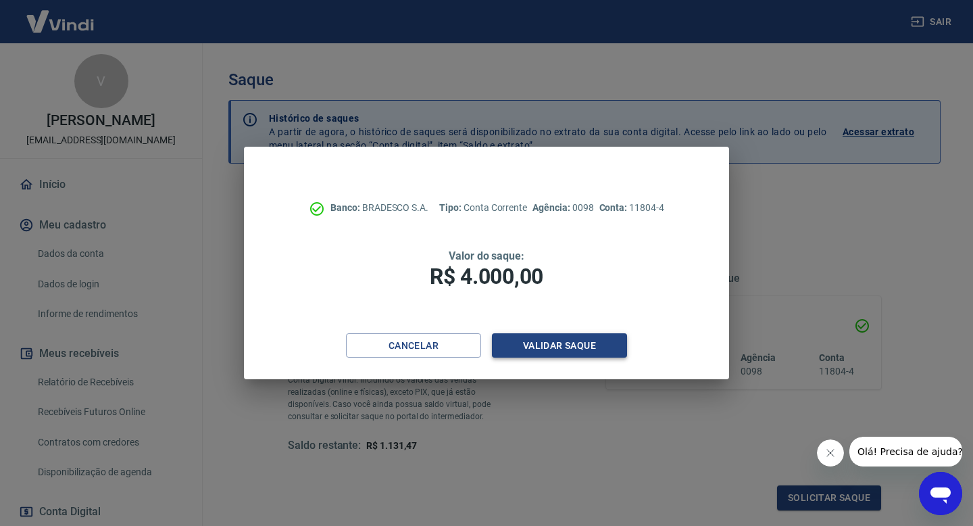 Image resolution: width=973 pixels, height=526 pixels. What do you see at coordinates (632, 207) in the screenshot?
I see `p: 11804-4` at bounding box center [632, 207].